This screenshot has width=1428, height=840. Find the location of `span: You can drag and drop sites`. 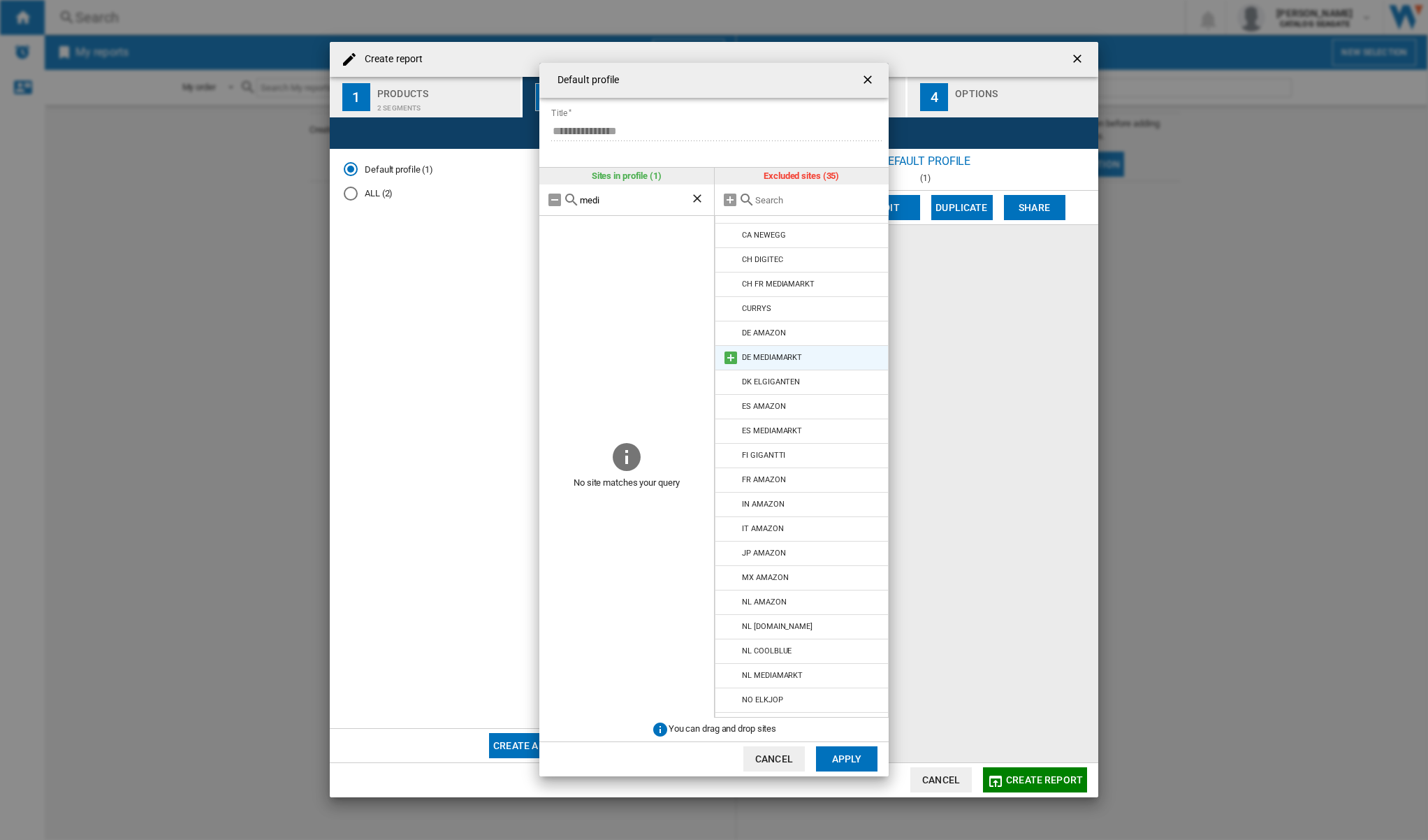

span: You can drag and drop sites is located at coordinates (722, 728).